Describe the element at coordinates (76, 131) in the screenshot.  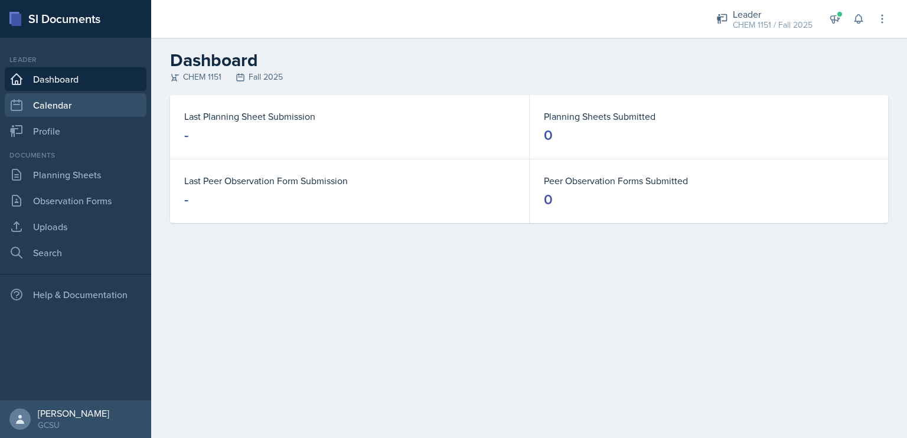
I see `a: Profile` at that location.